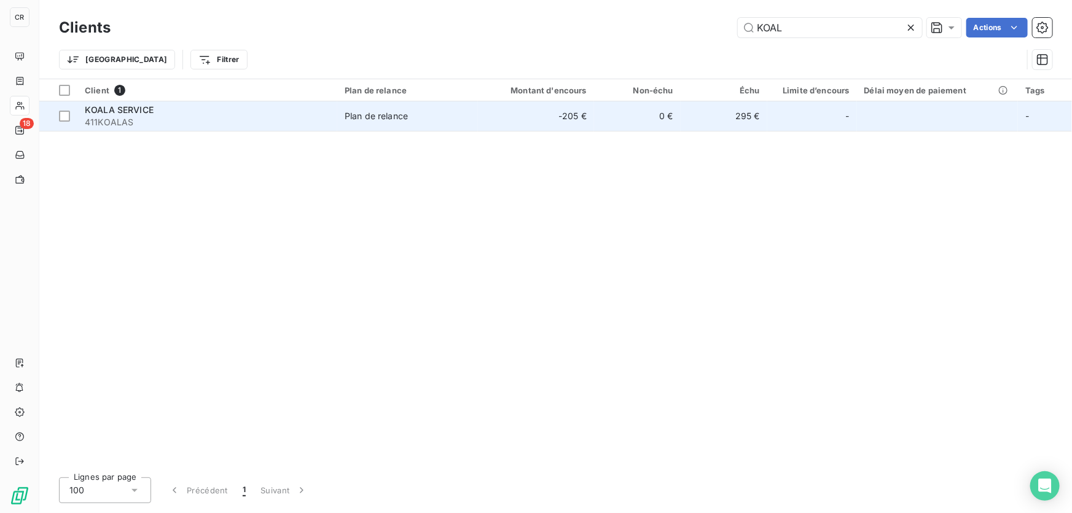 Image resolution: width=1072 pixels, height=513 pixels. I want to click on td: 295 €, so click(724, 116).